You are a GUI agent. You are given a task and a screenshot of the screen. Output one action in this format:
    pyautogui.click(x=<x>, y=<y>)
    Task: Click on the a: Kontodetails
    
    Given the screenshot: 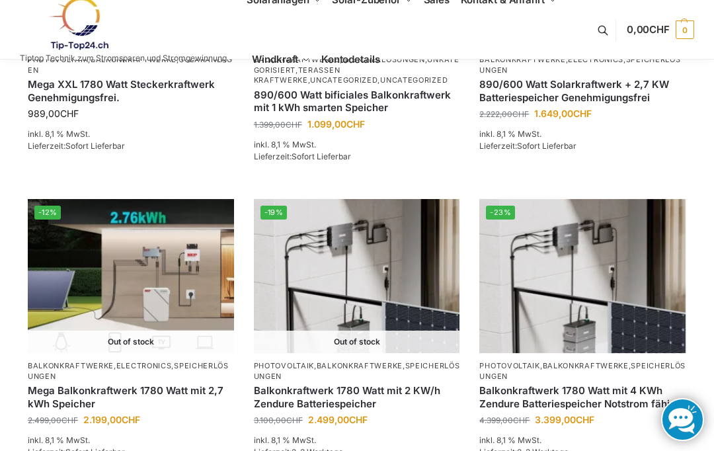 What is the action you would take?
    pyautogui.click(x=350, y=59)
    